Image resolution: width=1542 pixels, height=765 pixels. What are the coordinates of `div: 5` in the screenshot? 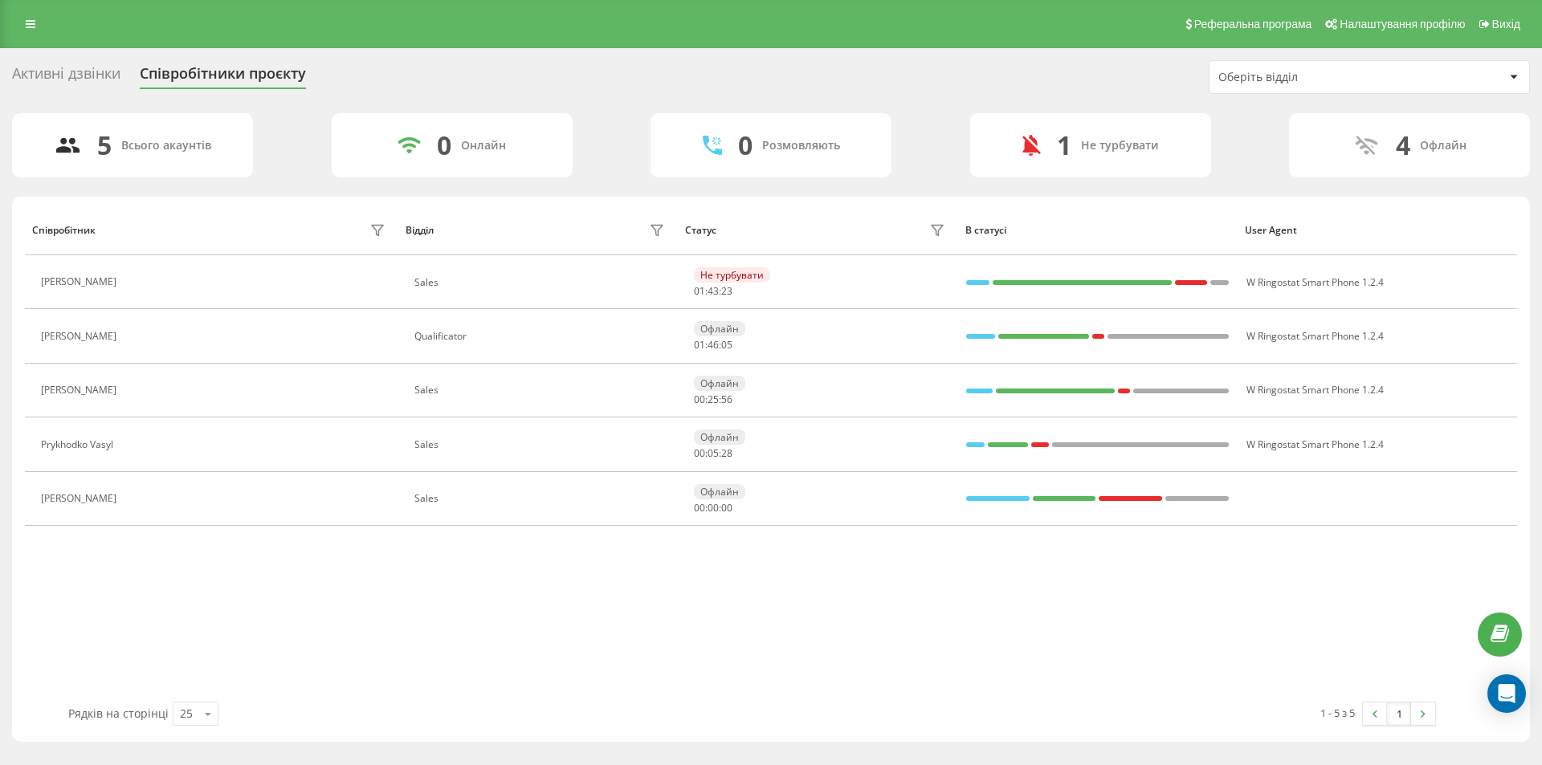 It's located at (104, 145).